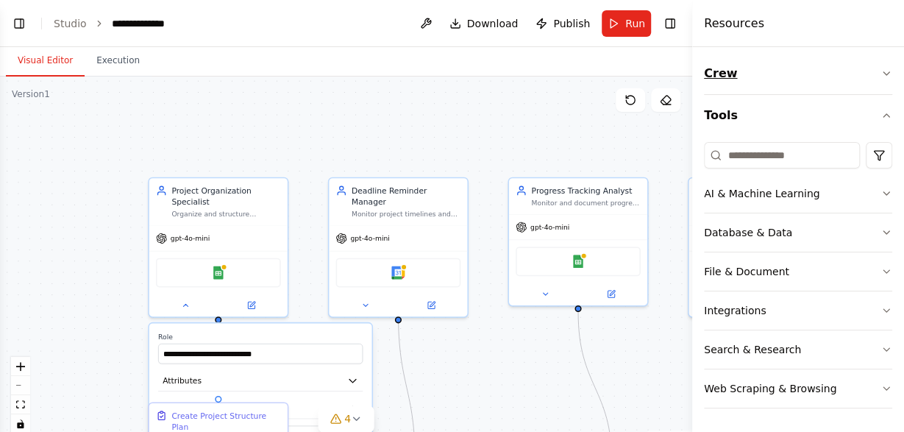 The height and width of the screenshot is (432, 904). What do you see at coordinates (218, 247) in the screenshot?
I see `div: Project Organization SpecialistOrganize and structure personal projects by creating detailed proj...` at bounding box center [218, 247].